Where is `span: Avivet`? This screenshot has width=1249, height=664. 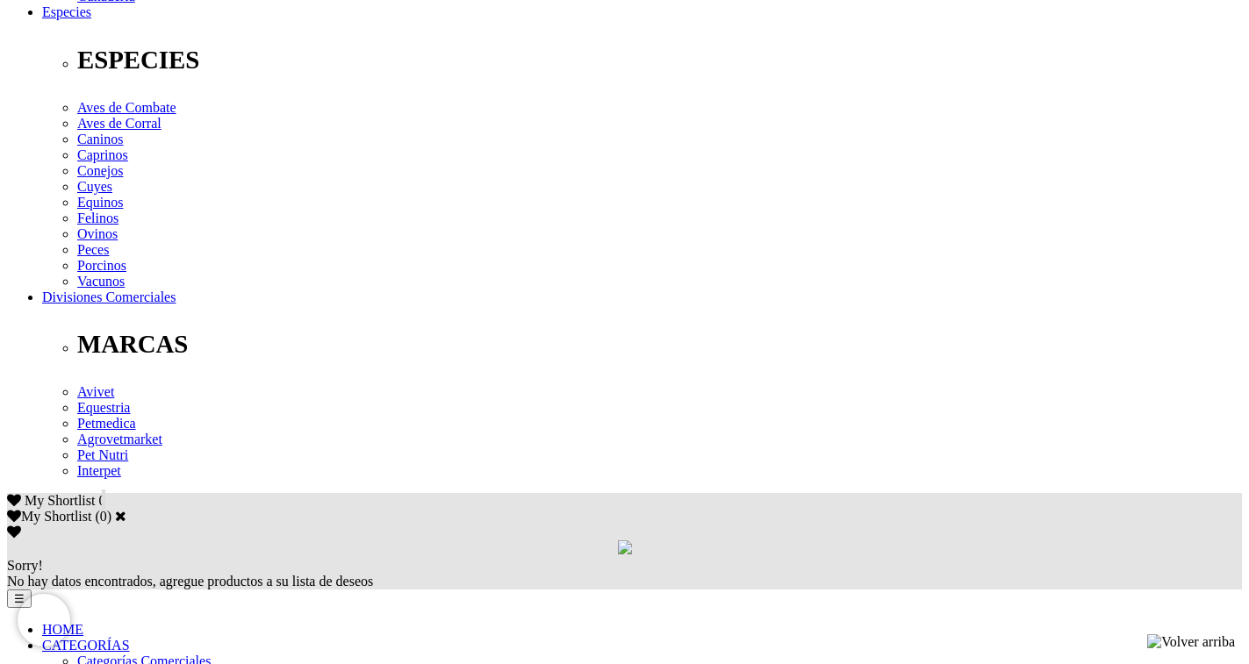
span: Avivet is located at coordinates (96, 391).